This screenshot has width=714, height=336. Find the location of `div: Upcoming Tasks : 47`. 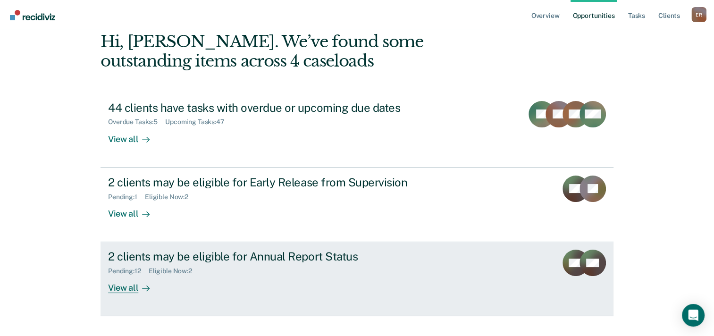

div: Upcoming Tasks : 47 is located at coordinates (199, 122).